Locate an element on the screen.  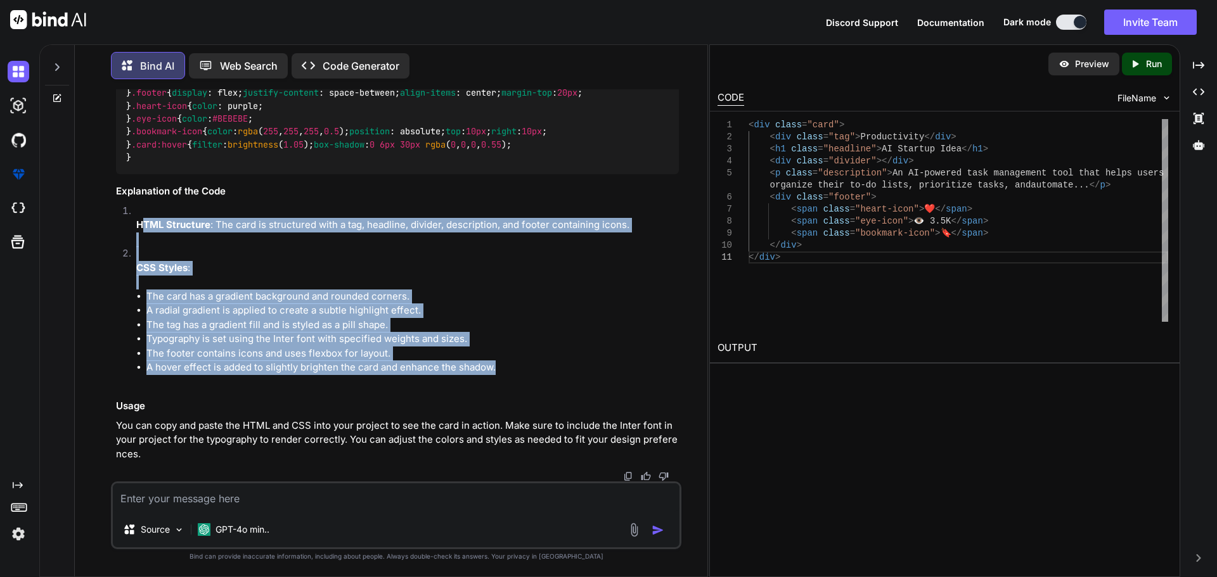
span: "bookmark-icon" is located at coordinates (895, 233).